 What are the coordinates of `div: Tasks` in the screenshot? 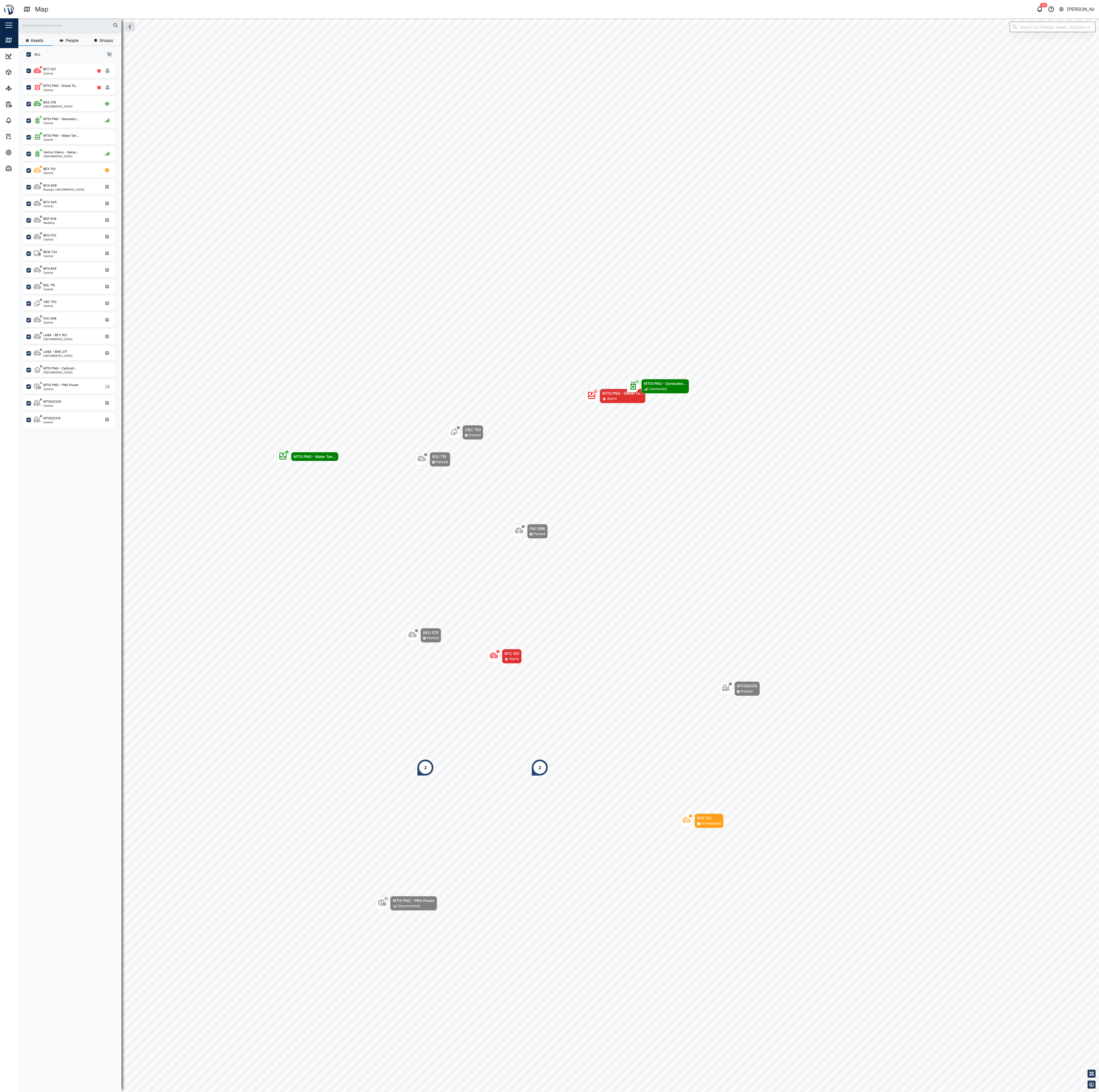 It's located at (22, 137).